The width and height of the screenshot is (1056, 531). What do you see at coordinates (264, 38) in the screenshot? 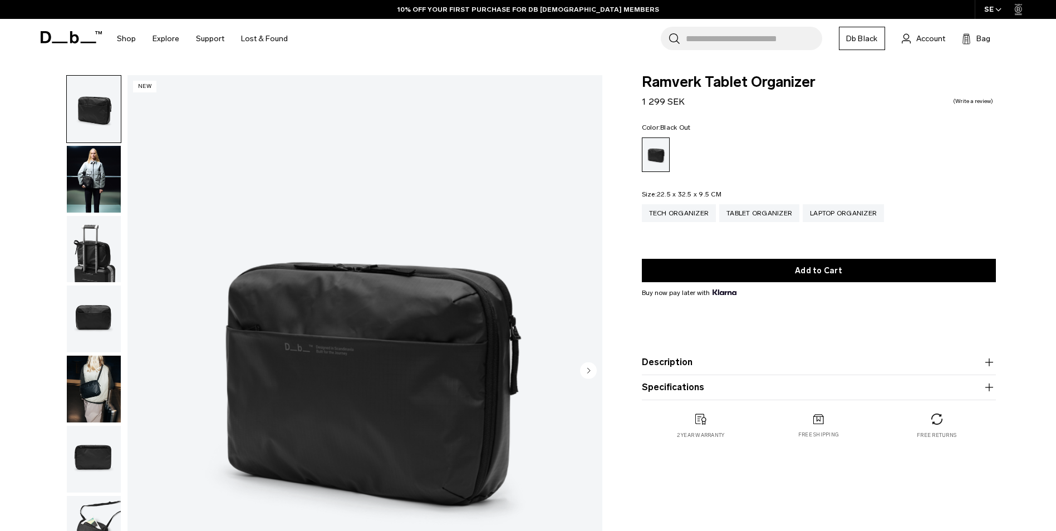
I see `a: Lost & Found` at bounding box center [264, 38].